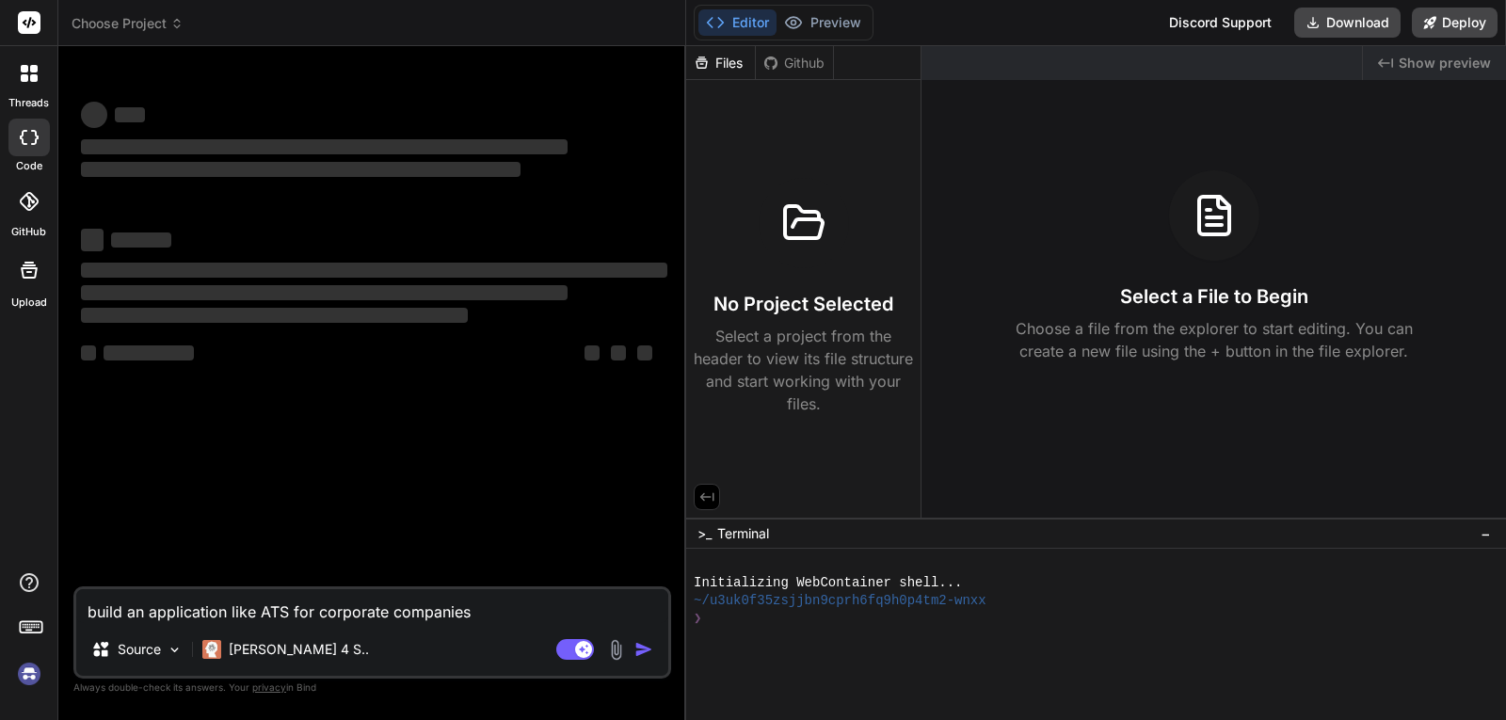 The width and height of the screenshot is (1506, 720). What do you see at coordinates (1214, 340) in the screenshot?
I see `p: Choose a file from the explorer to start editing. You can create a new file using the + button in...` at bounding box center [1214, 340].